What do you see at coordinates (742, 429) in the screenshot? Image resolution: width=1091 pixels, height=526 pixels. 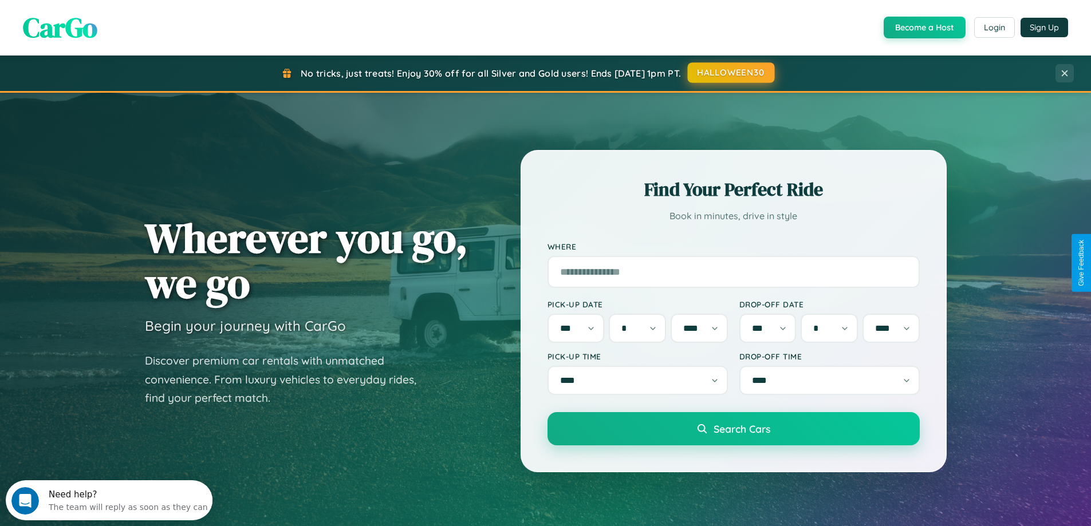 I see `span: Search Cars` at bounding box center [742, 429].